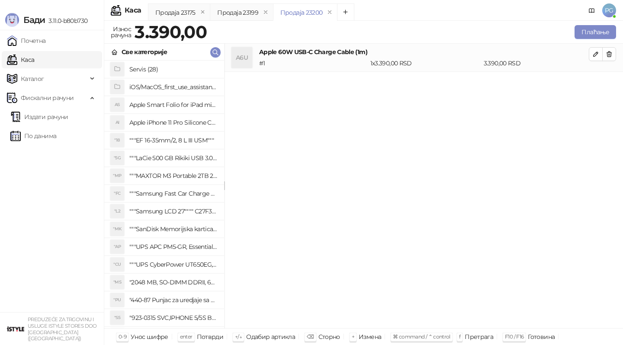 This screenshot has height=345, width=623. Describe the element at coordinates (591, 10) in the screenshot. I see `a: Документација` at that location.